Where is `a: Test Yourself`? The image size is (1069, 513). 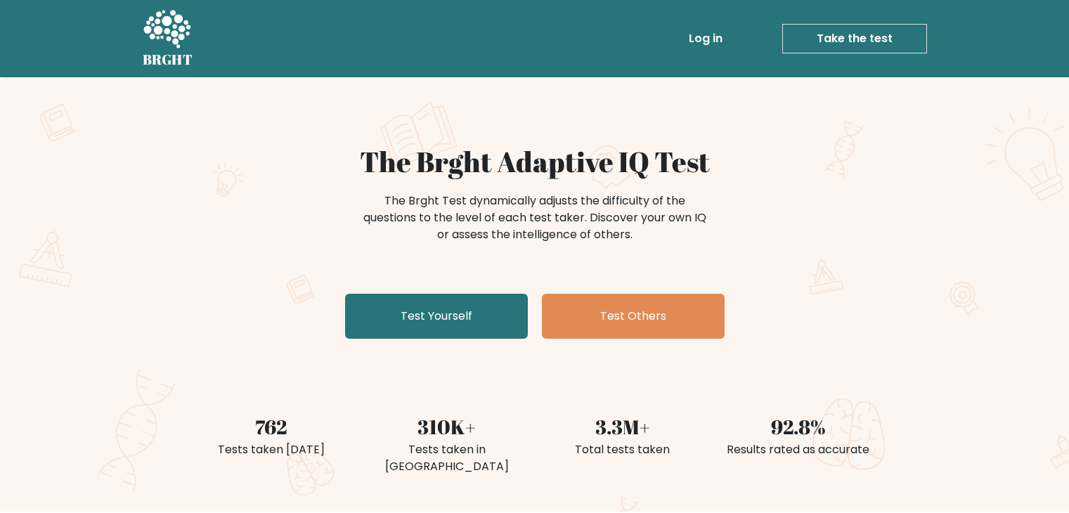 a: Test Yourself is located at coordinates (436, 316).